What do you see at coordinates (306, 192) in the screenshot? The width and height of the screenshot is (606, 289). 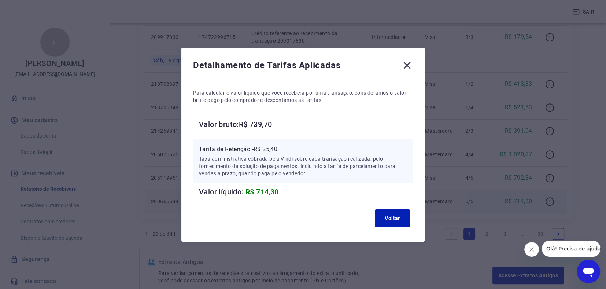 I see `h6: Valor líquido:` at bounding box center [306, 192].